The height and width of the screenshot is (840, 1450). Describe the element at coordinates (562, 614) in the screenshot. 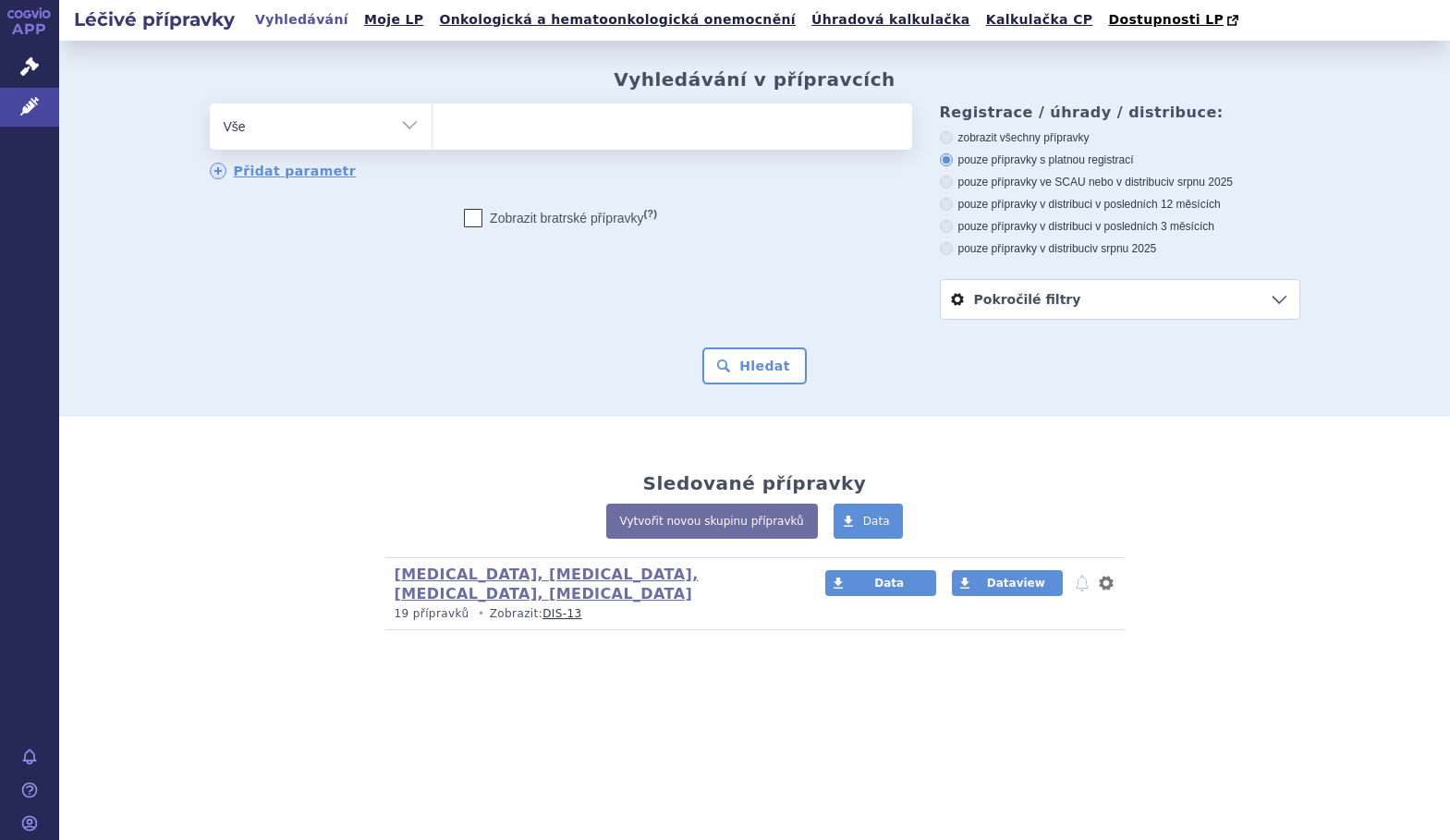

I see `a: DIS-13` at that location.